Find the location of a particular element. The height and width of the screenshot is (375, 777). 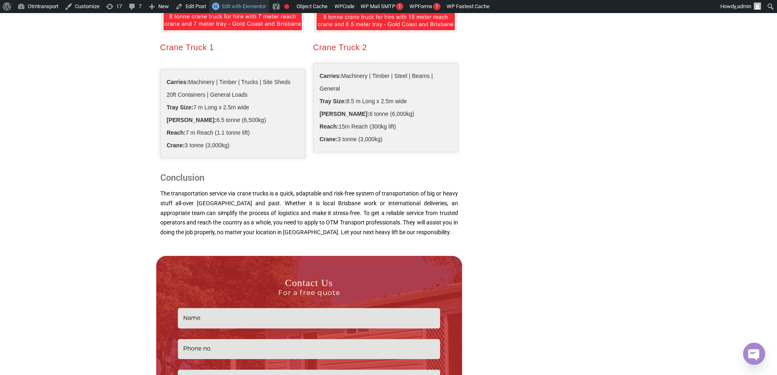

span: 6 tonne (6,000kg) is located at coordinates (367, 114).